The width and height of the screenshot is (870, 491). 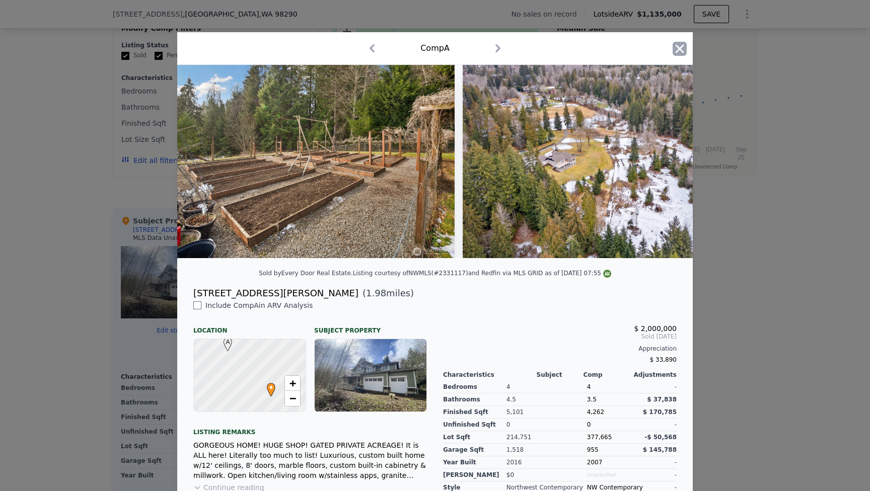 I want to click on span: ( miles), so click(x=386, y=294).